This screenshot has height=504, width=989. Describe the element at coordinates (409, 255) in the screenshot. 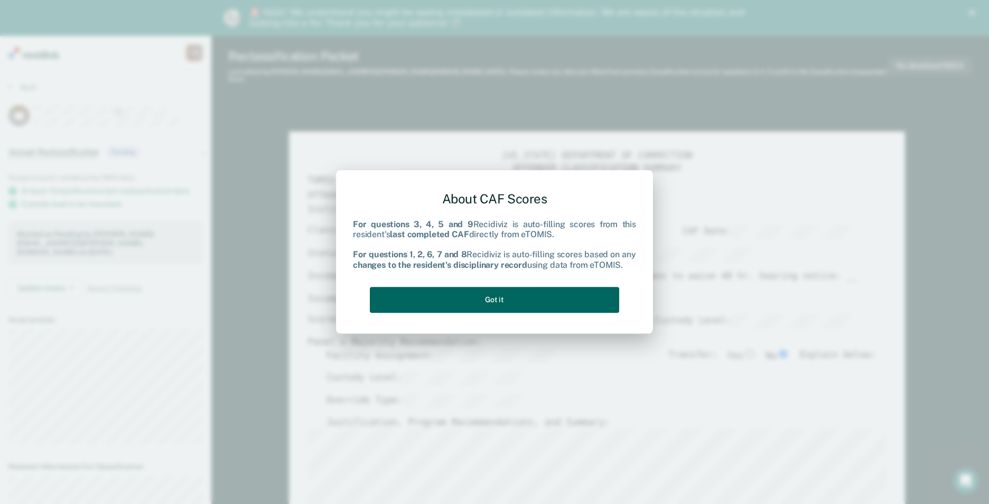

I see `b: For questions 1, 2, 6, 7 and 8` at that location.